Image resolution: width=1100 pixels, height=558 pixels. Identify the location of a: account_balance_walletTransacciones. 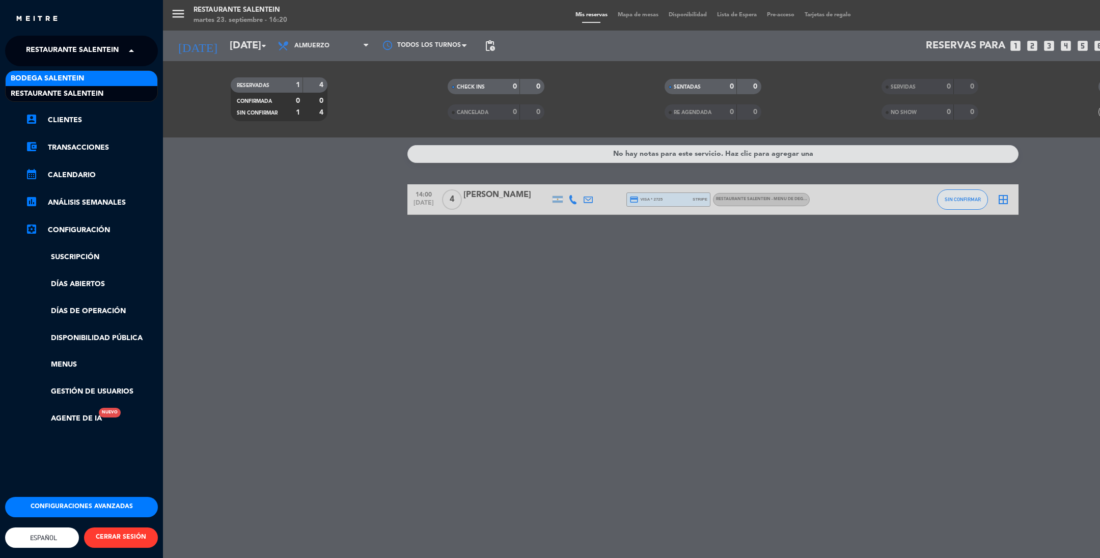
(92, 148).